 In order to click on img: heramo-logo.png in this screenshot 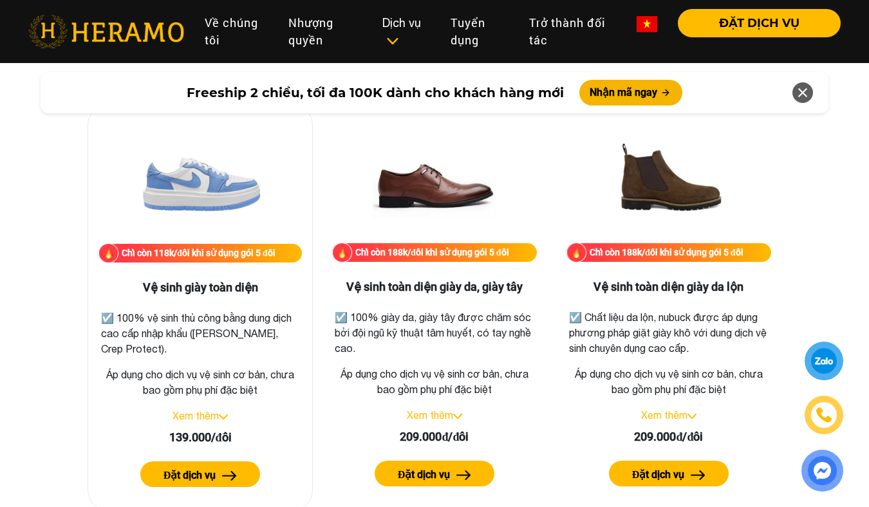, I will do `click(106, 32)`.